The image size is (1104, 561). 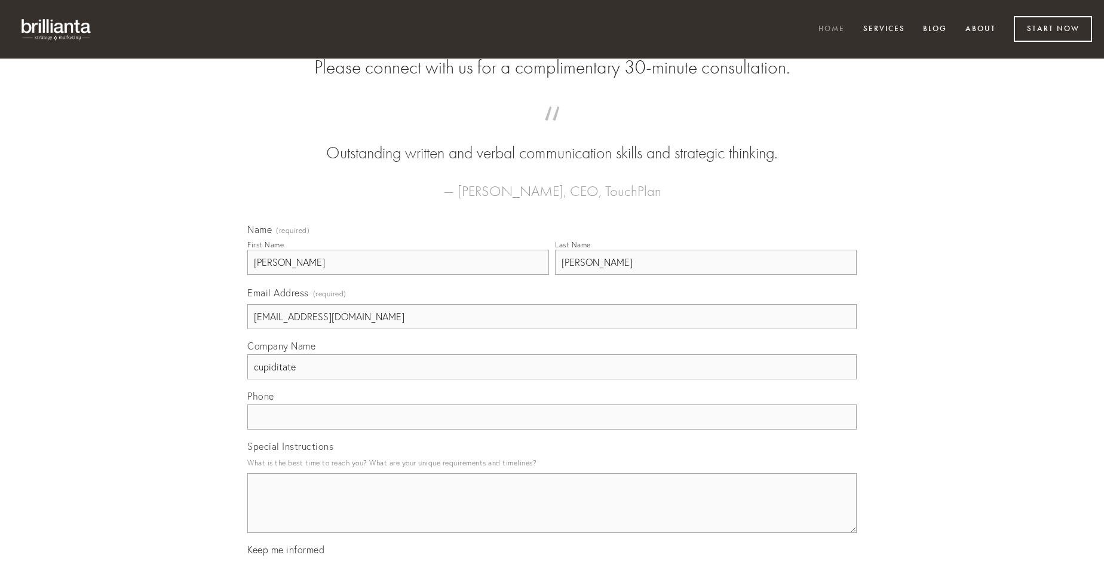 What do you see at coordinates (281, 346) in the screenshot?
I see `span: Company Name` at bounding box center [281, 346].